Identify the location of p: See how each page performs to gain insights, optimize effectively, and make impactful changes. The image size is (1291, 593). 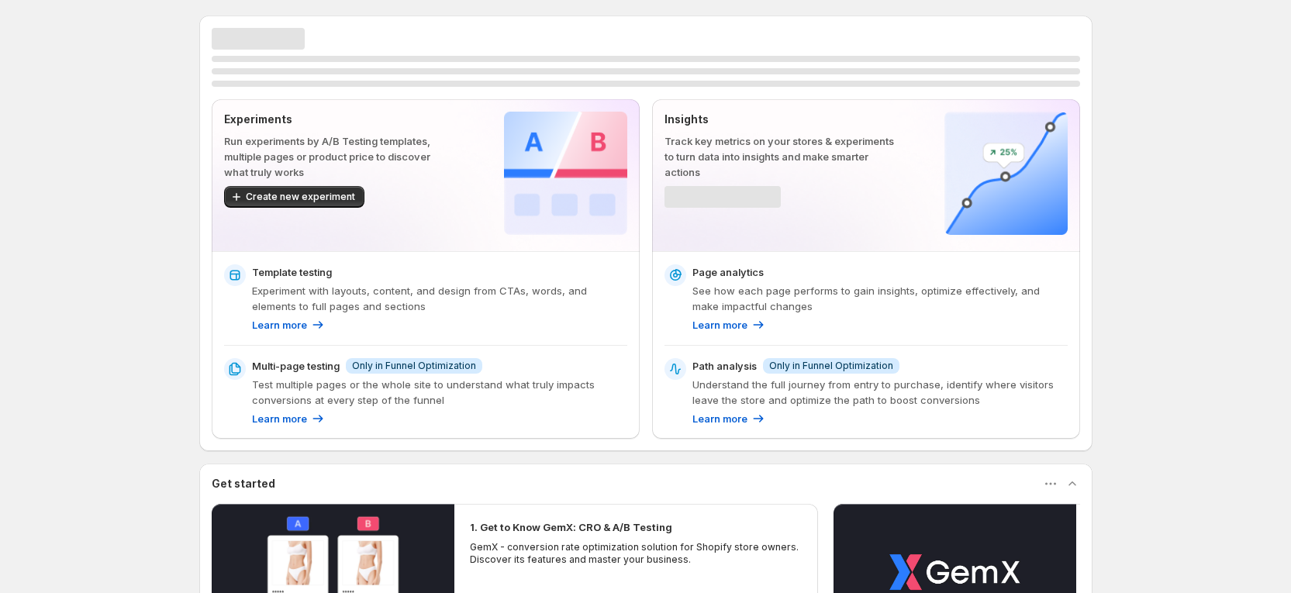
(880, 299).